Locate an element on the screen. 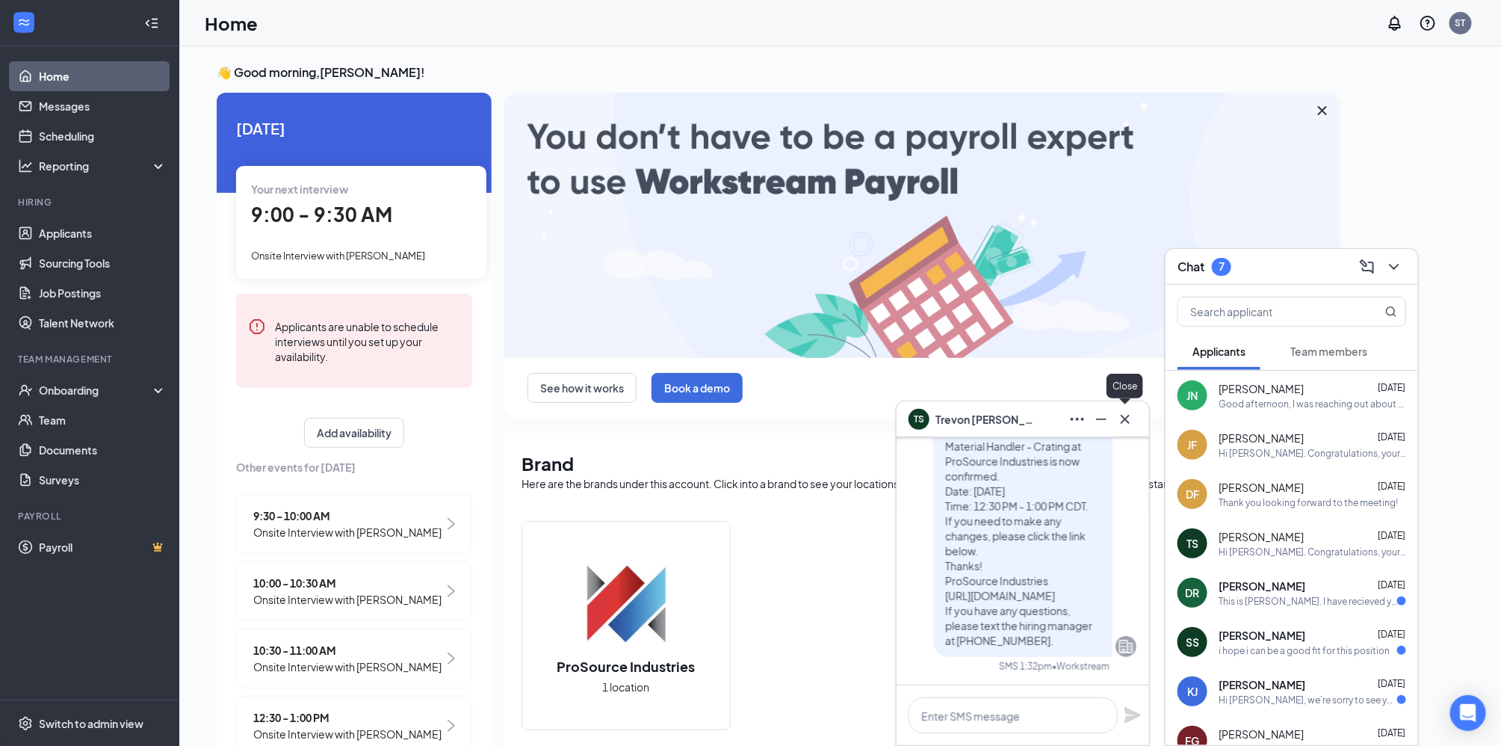 This screenshot has height=746, width=1501. span: 9:30 - 10:00 AM is located at coordinates (348, 516).